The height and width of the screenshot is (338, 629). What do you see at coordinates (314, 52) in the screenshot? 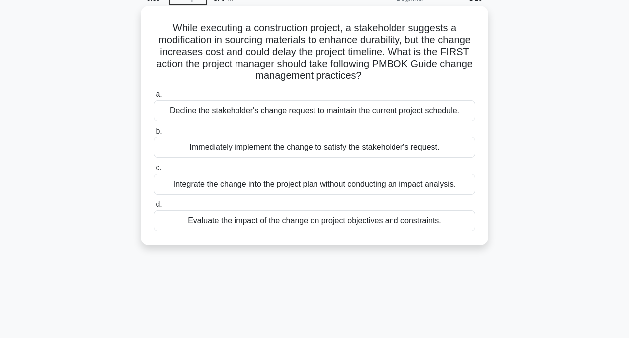
I see `h5: While executing a construction project, a stakeholder suggests a modification in sourcing materia...` at bounding box center [314, 52].